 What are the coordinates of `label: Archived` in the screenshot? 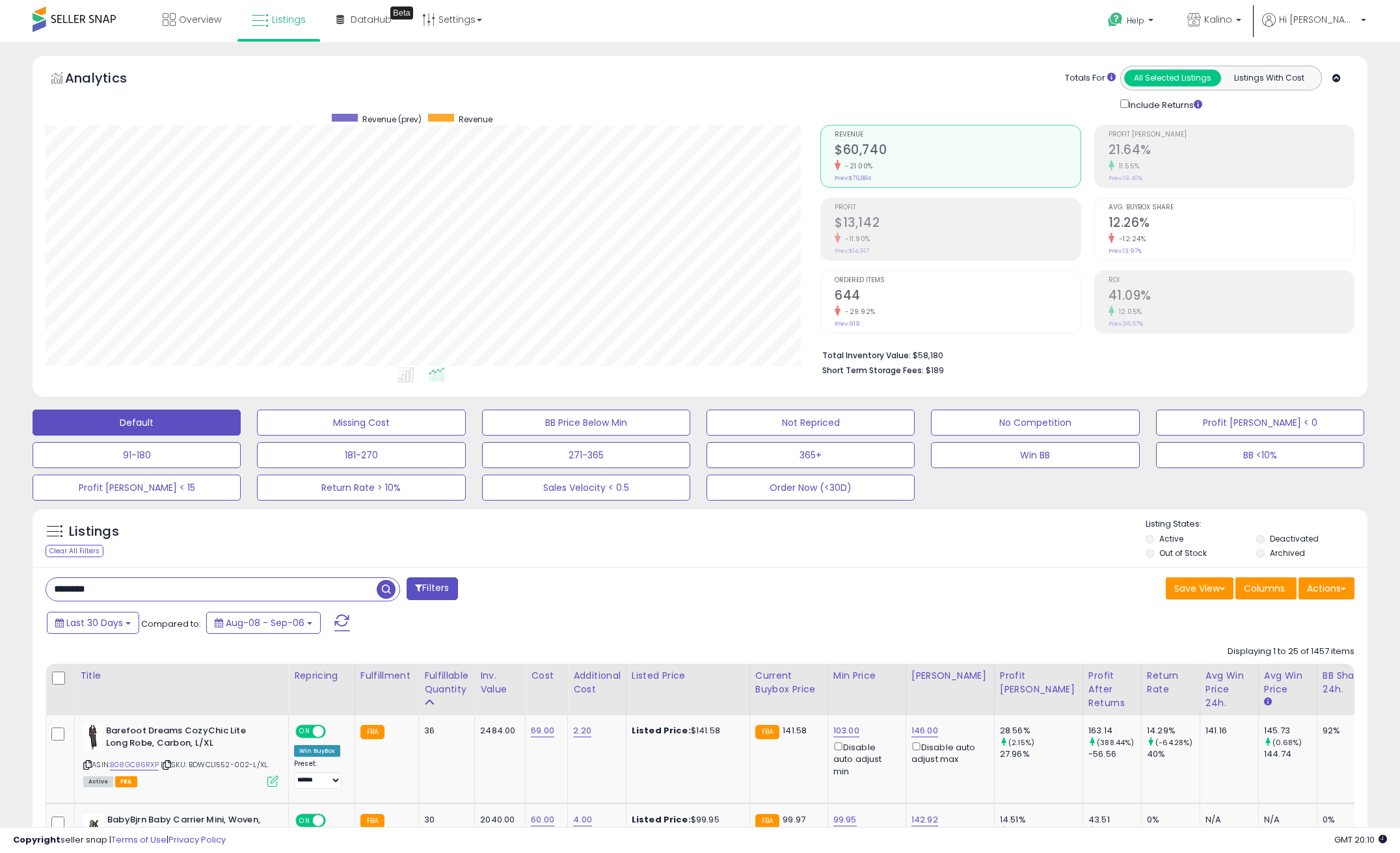 It's located at (1287, 552).